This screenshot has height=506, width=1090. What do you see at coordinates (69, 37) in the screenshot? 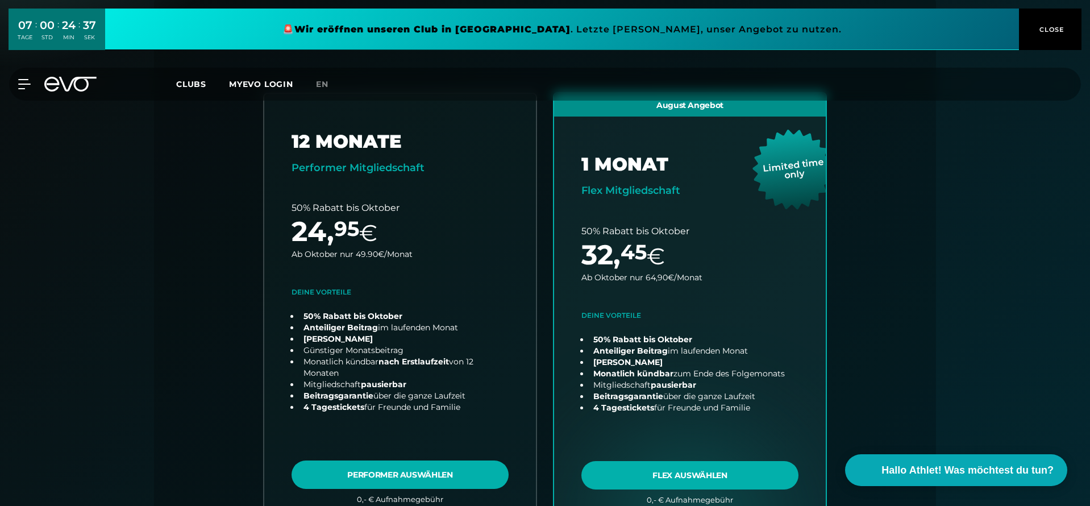
I see `div: MIN` at bounding box center [69, 37].